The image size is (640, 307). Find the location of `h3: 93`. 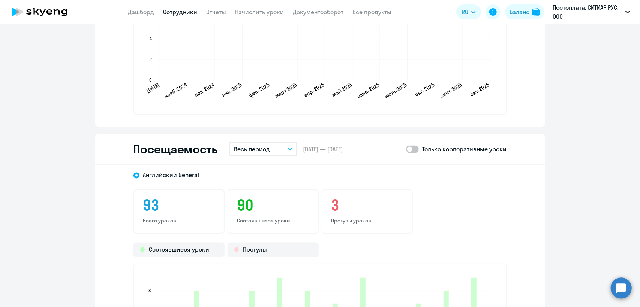

h3: 93 is located at coordinates (179, 205).